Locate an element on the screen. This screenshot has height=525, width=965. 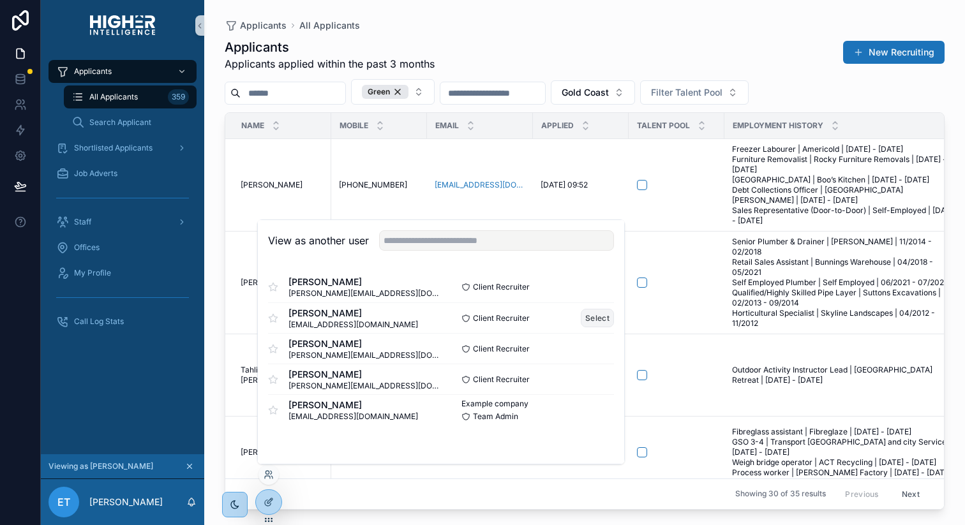
a: Search Applicant is located at coordinates (130, 123).